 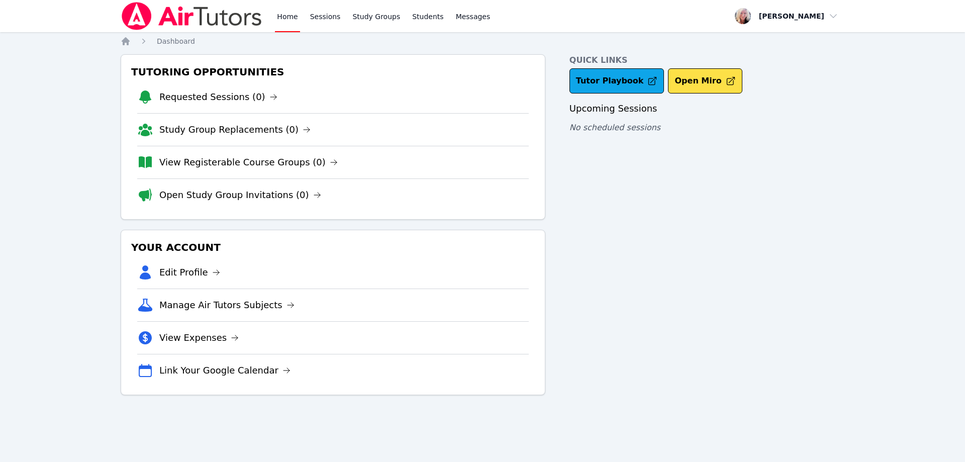 What do you see at coordinates (225, 370) in the screenshot?
I see `a: Link Your Google Calendar` at bounding box center [225, 370].